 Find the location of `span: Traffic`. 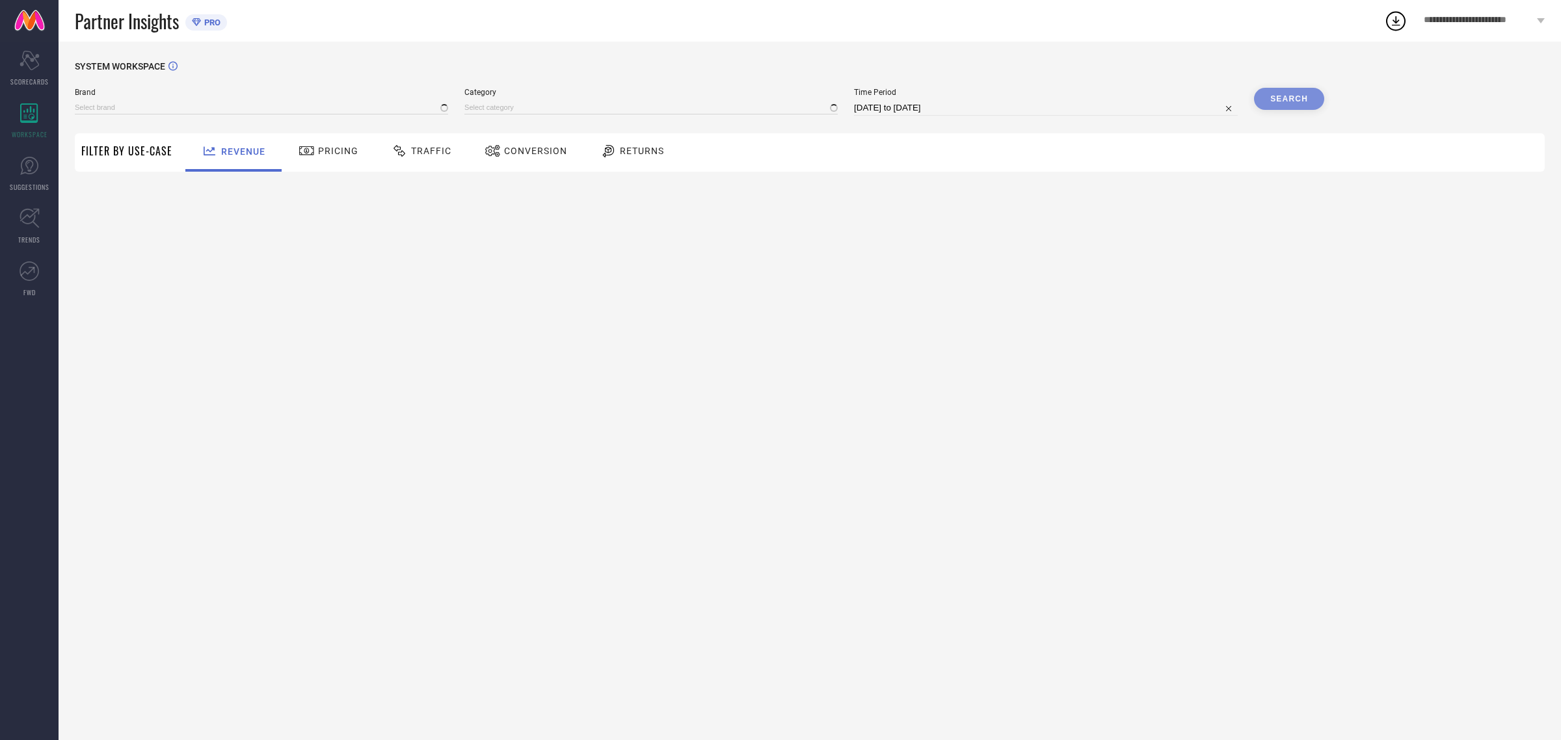

span: Traffic is located at coordinates (431, 151).